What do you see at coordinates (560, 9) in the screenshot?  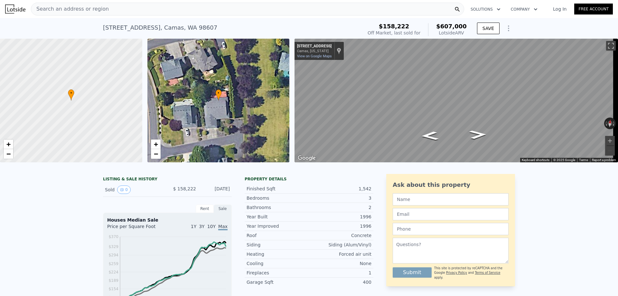 I see `a: Log In` at bounding box center [560, 9].